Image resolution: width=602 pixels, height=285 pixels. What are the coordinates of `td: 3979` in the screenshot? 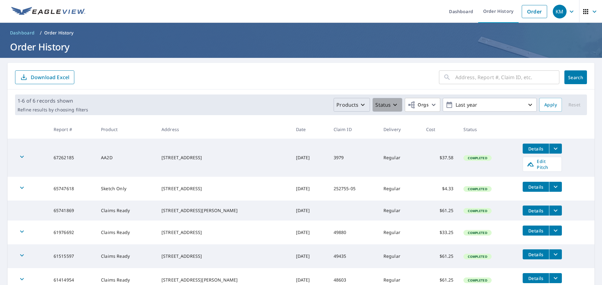 It's located at (353, 158).